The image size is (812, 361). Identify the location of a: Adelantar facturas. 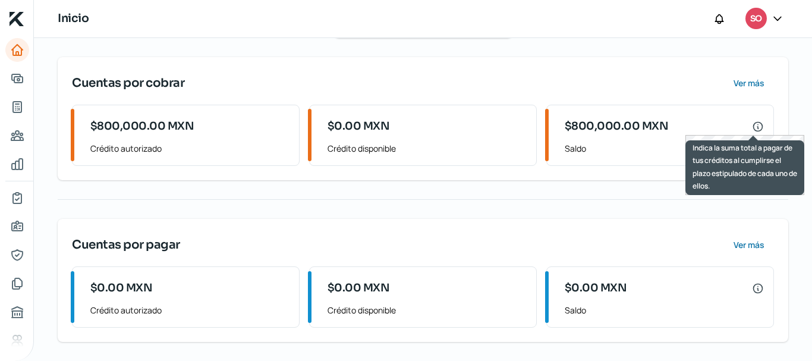
(17, 78).